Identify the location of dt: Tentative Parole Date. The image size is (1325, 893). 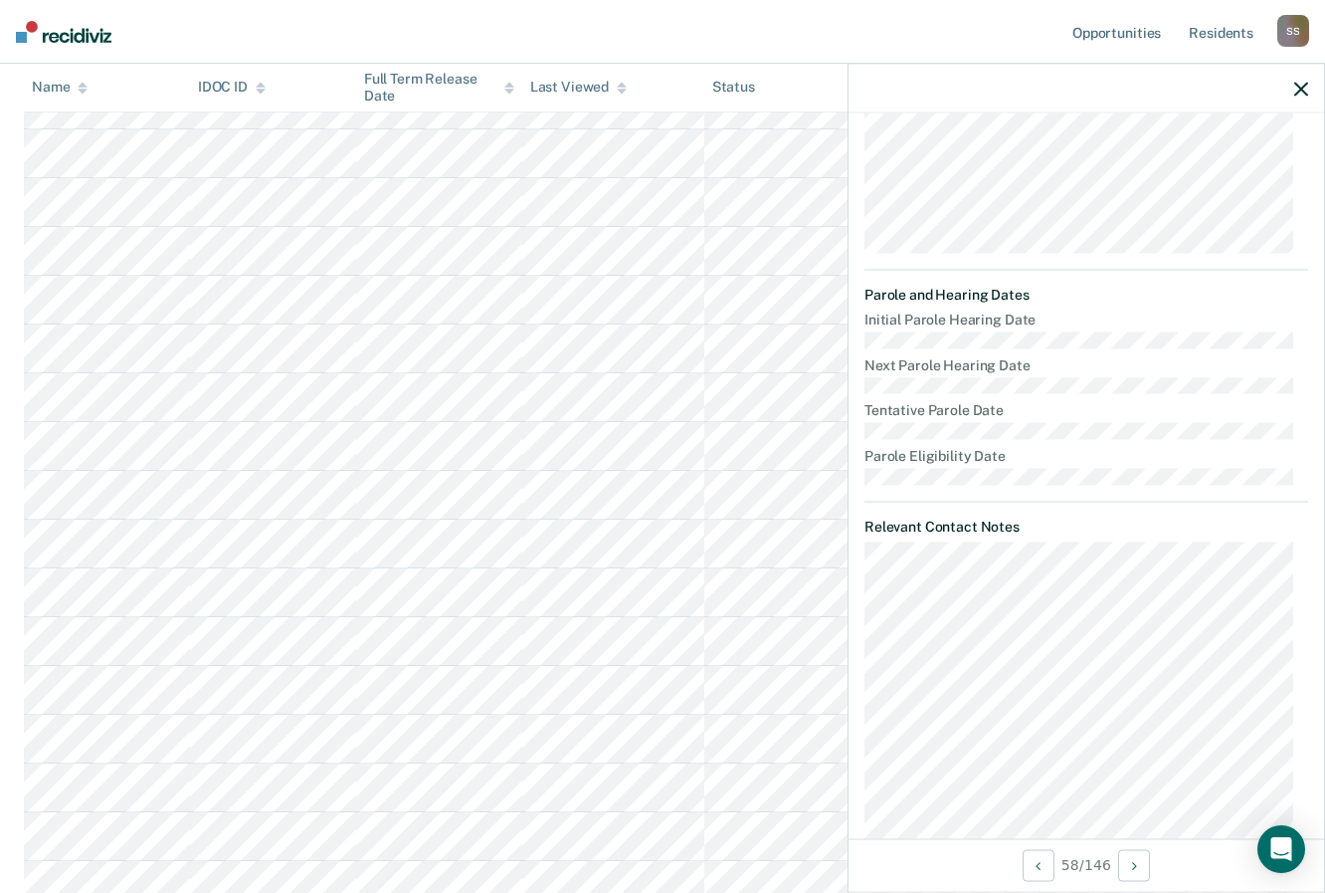
(1087, 410).